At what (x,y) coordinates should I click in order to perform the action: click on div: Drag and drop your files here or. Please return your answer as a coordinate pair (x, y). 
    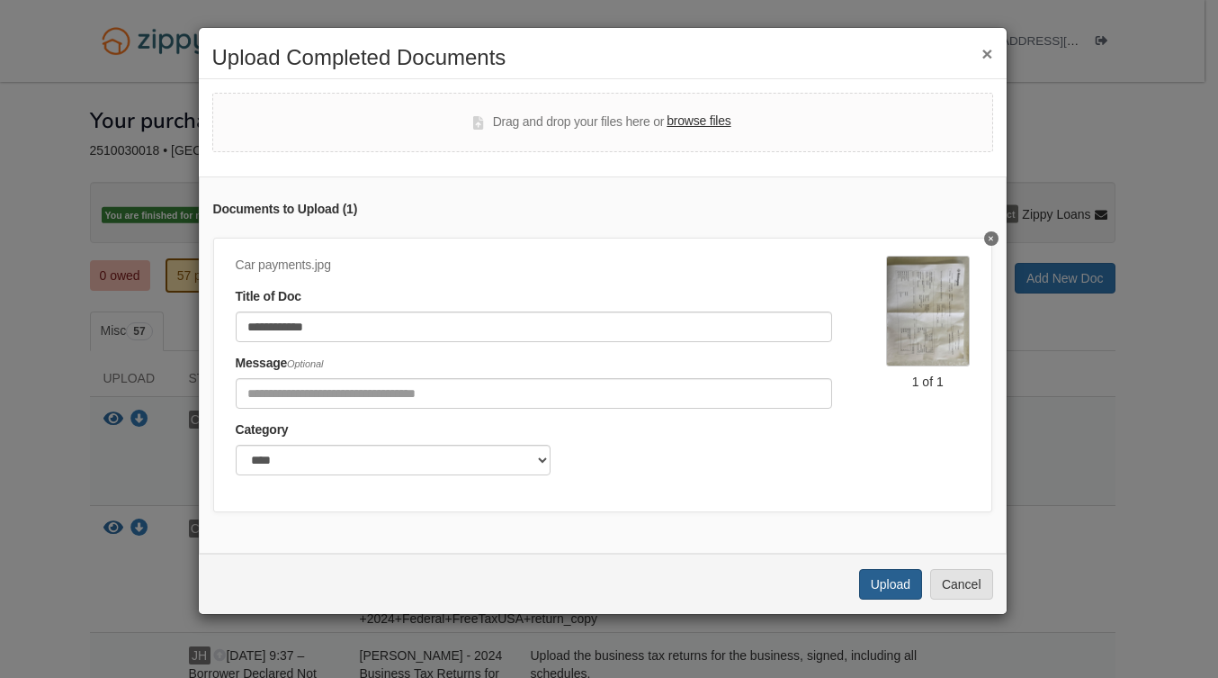
    Looking at the image, I should click on (602, 122).